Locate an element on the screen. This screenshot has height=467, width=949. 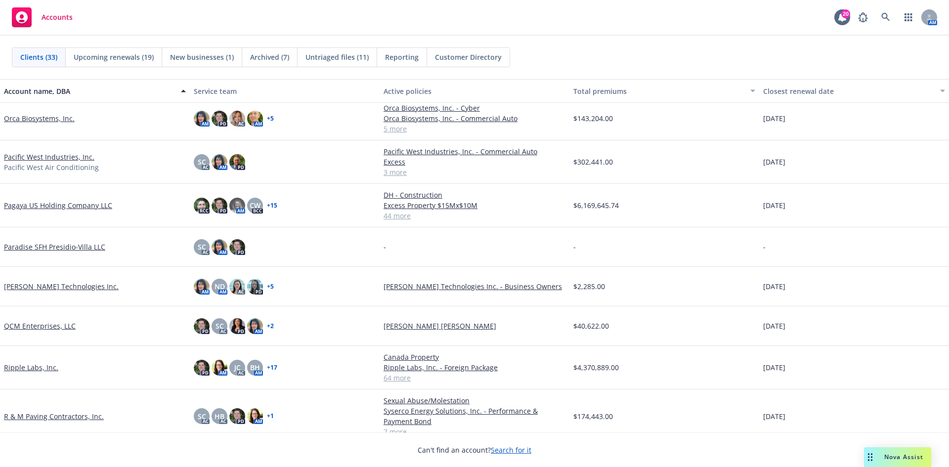
a: Excess Property $15Mx$10M is located at coordinates (475, 205).